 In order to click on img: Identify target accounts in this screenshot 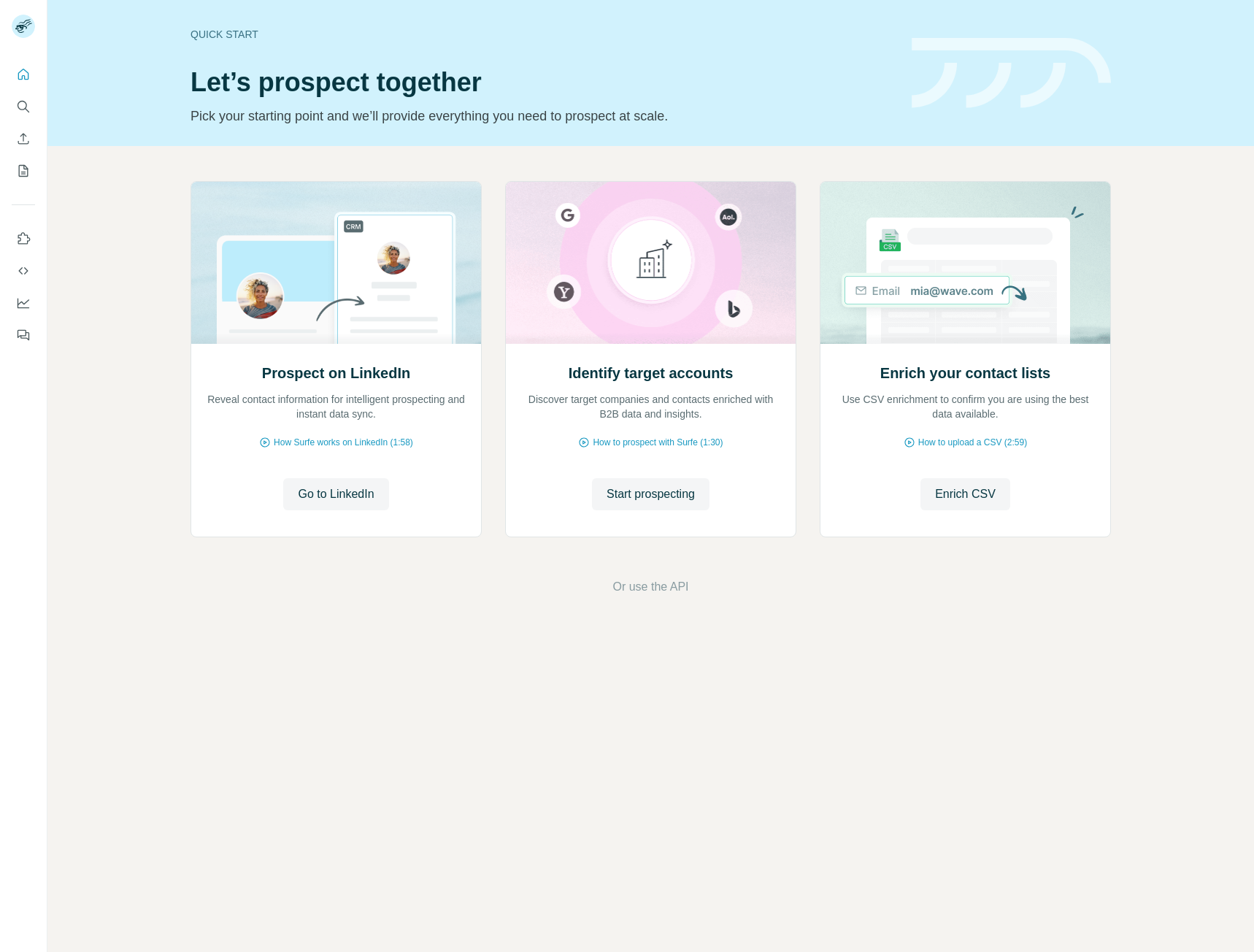, I will do `click(650, 263)`.